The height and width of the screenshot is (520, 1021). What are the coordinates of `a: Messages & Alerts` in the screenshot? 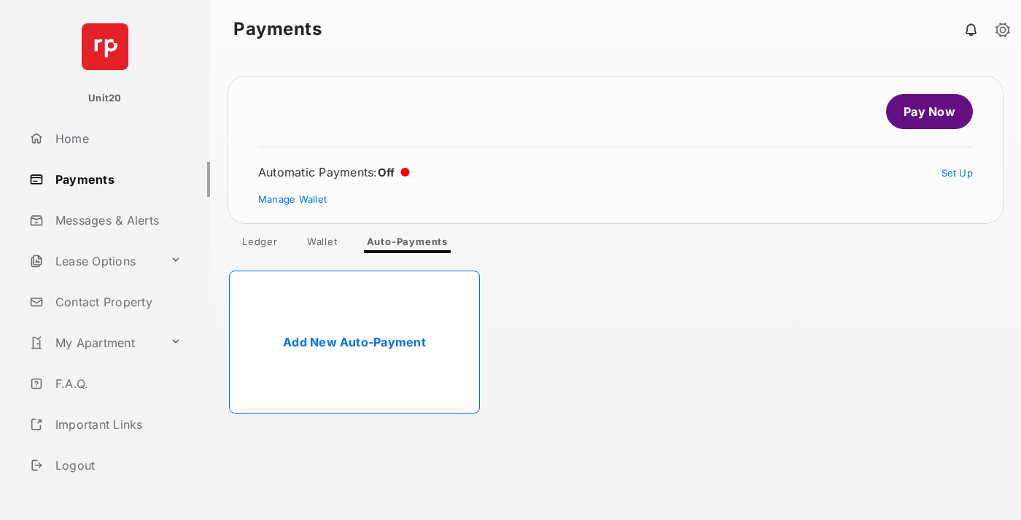 It's located at (117, 220).